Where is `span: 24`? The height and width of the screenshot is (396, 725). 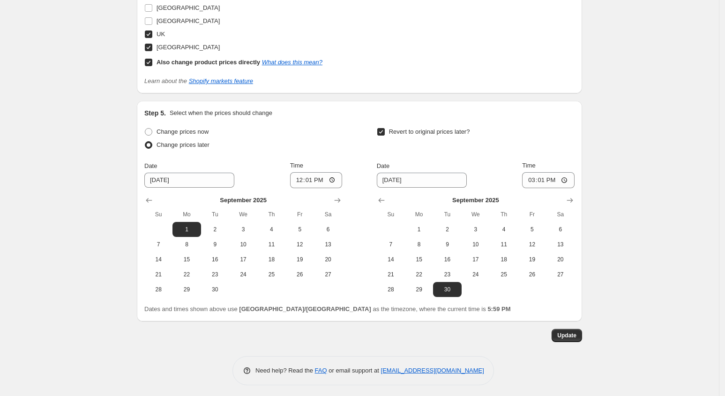
span: 24 is located at coordinates (243, 274).